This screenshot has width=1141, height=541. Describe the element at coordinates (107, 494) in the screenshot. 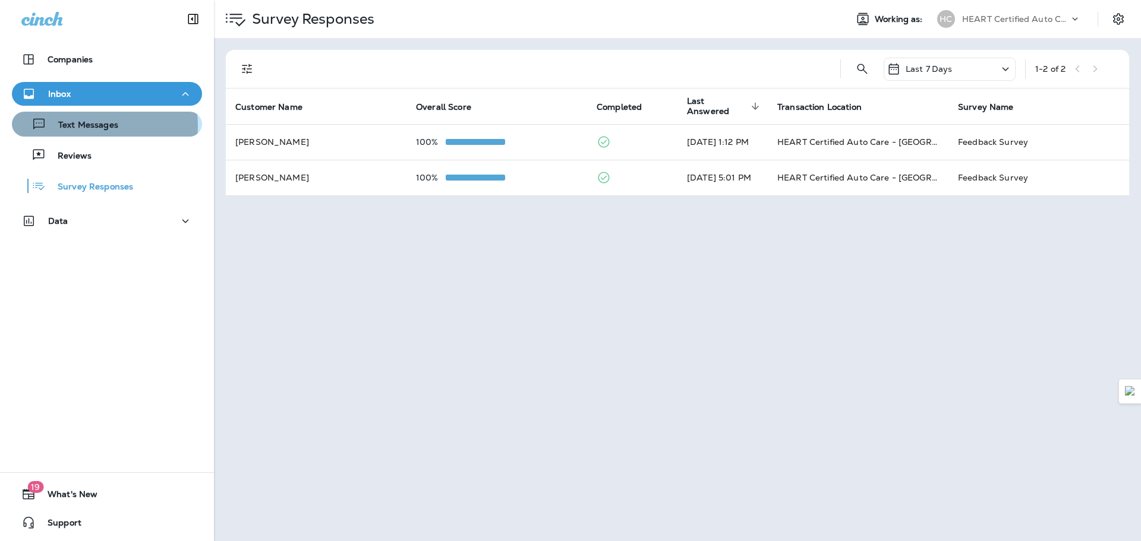

I see `button: 19What's New` at that location.